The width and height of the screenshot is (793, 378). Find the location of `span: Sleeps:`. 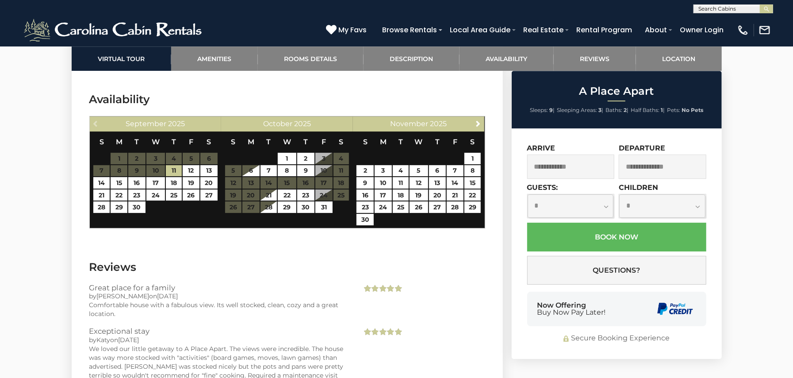

span: Sleeps: is located at coordinates (539, 110).